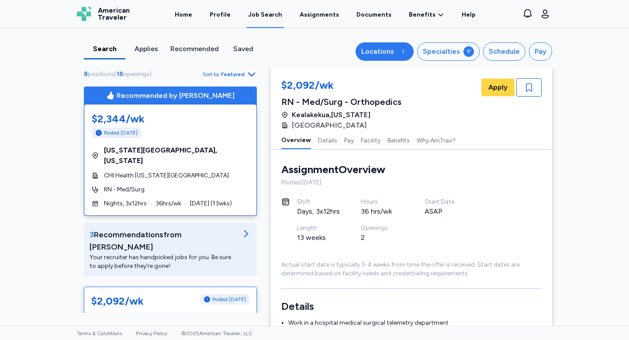 Image resolution: width=629 pixels, height=340 pixels. I want to click on a: Benefits, so click(427, 15).